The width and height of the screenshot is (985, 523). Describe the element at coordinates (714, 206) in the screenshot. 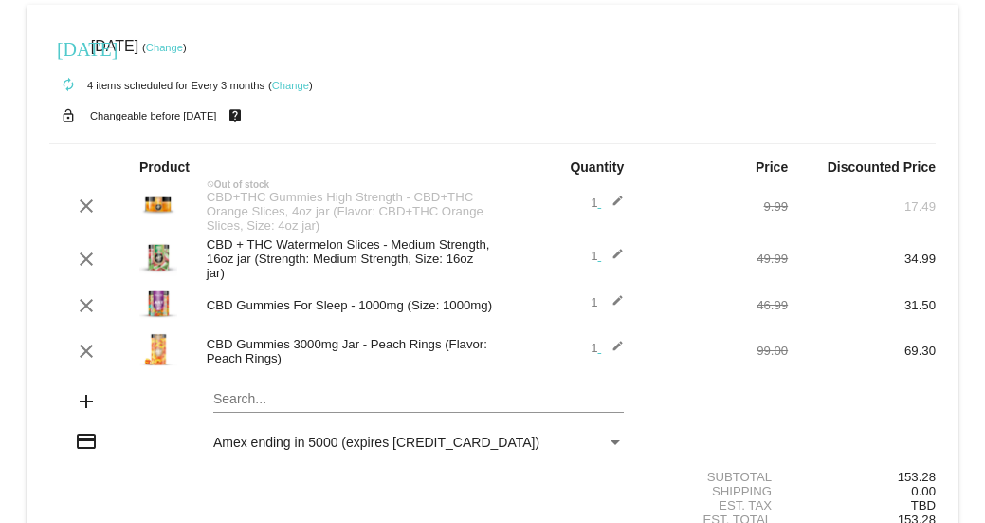

I see `div: 9.99` at that location.